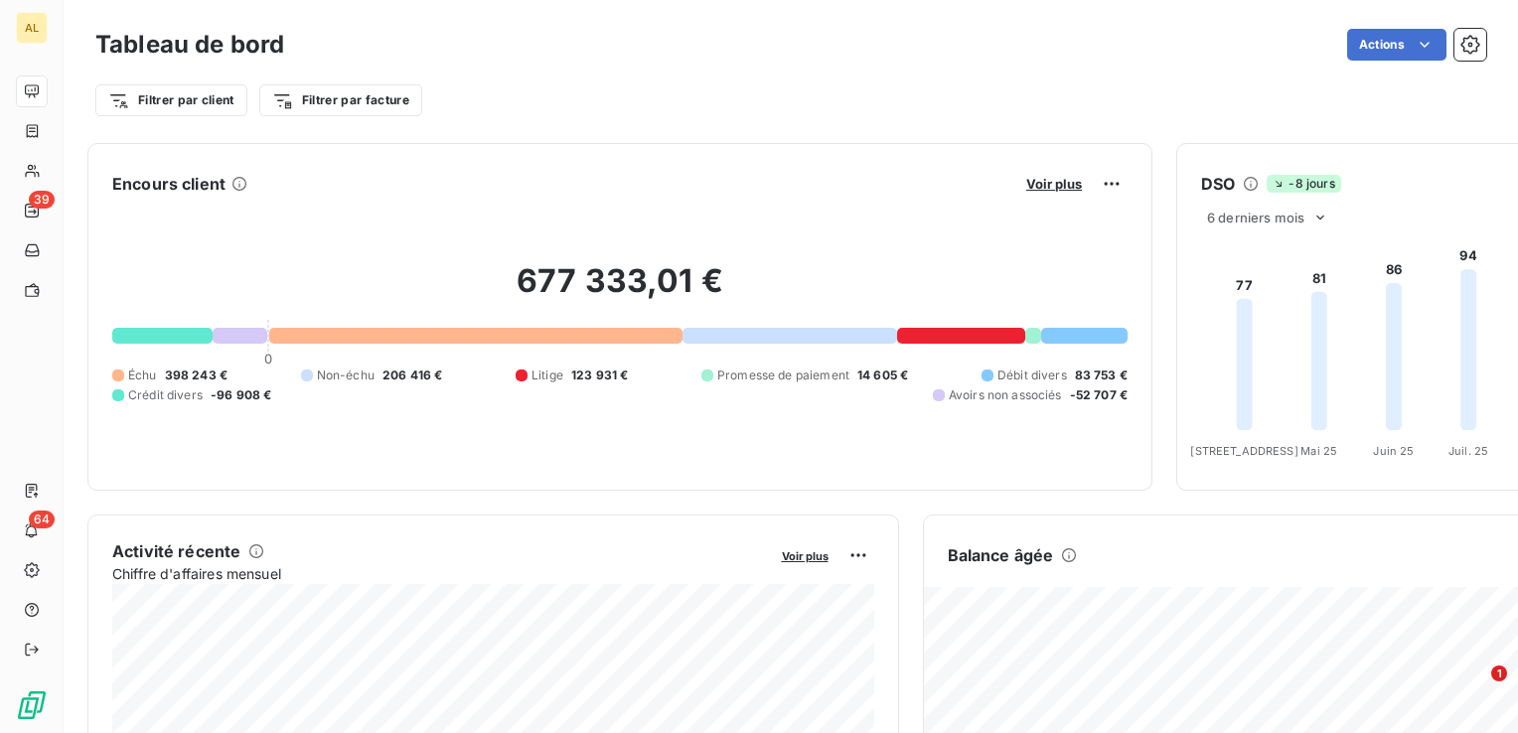  I want to click on span: Crédit divers, so click(165, 395).